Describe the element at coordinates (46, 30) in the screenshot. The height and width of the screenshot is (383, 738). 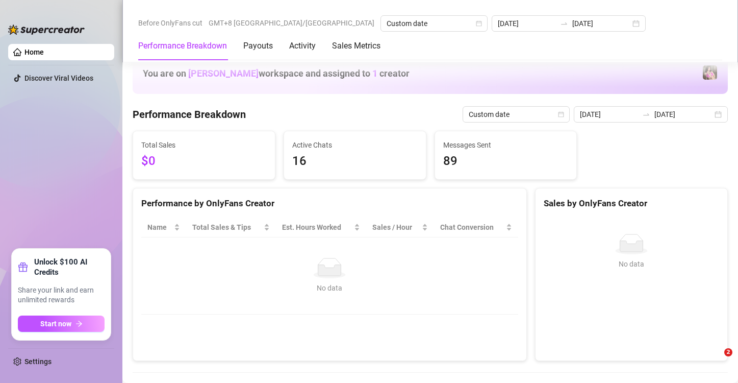
I see `img: logo-BBDzfeDw.svg` at that location.